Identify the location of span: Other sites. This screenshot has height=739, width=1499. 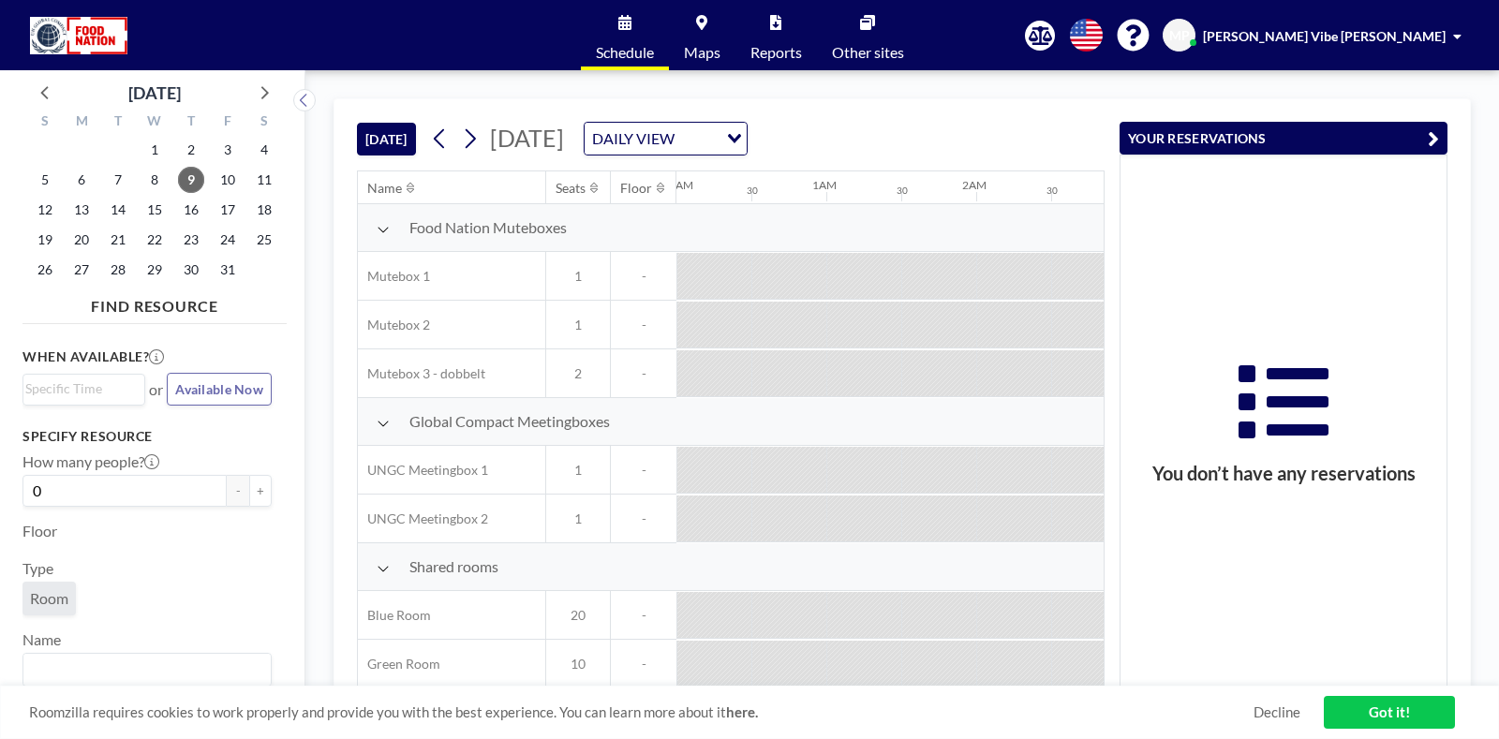
(868, 52).